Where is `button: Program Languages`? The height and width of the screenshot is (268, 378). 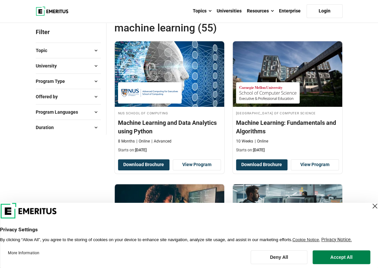 button: Program Languages is located at coordinates (68, 112).